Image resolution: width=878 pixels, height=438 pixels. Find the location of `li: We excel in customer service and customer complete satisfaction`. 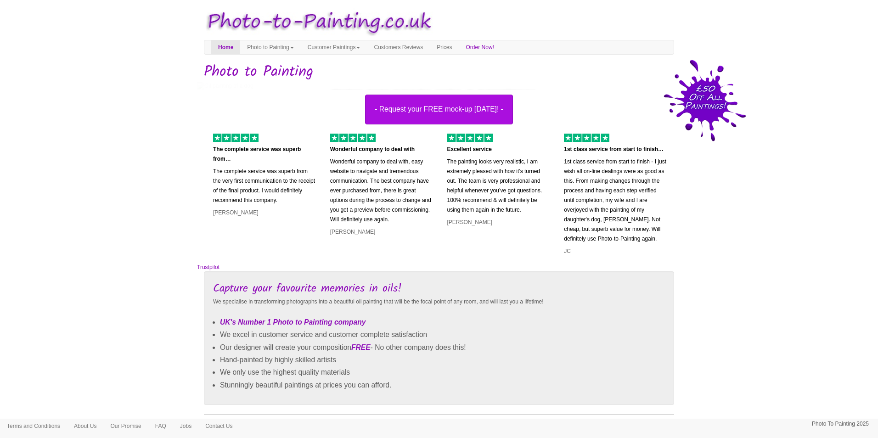

li: We excel in customer service and customer complete satisfaction is located at coordinates (442, 334).